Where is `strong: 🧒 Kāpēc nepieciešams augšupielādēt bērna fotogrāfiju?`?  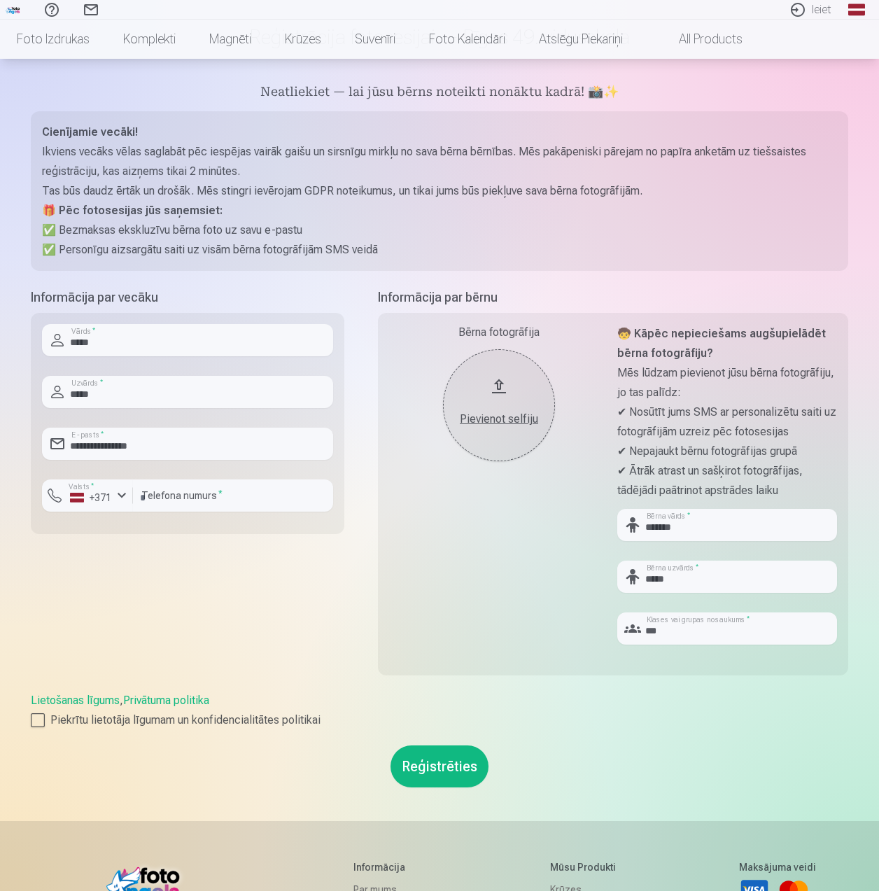
strong: 🧒 Kāpēc nepieciešams augšupielādēt bērna fotogrāfiju? is located at coordinates (722, 343).